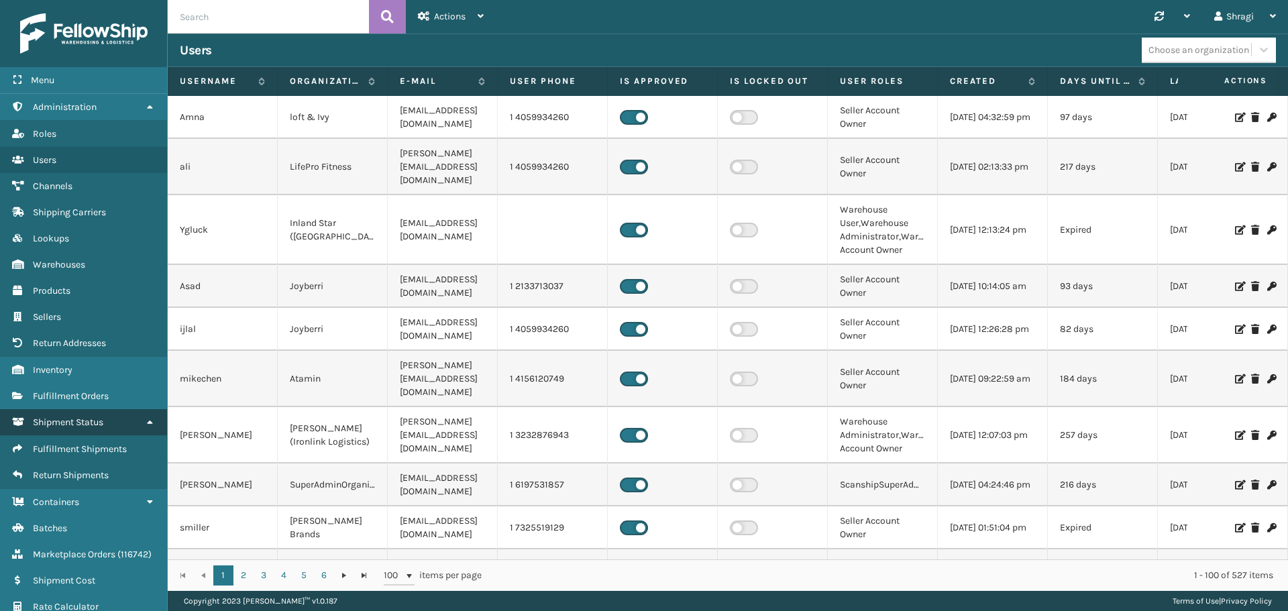 The image size is (1288, 611). I want to click on div: Choose an organization, so click(1199, 50).